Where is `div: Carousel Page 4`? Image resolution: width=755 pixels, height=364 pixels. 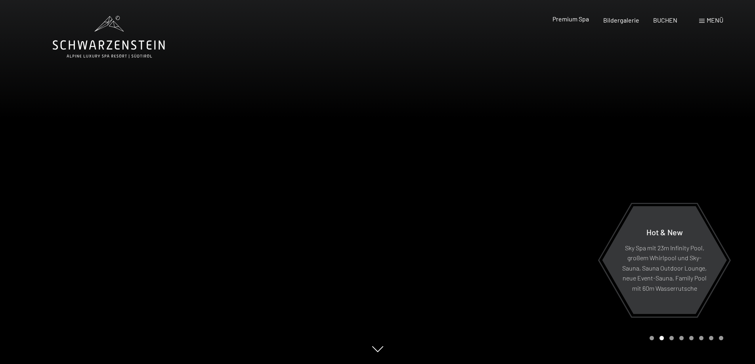
div: Carousel Page 4 is located at coordinates (681, 338).